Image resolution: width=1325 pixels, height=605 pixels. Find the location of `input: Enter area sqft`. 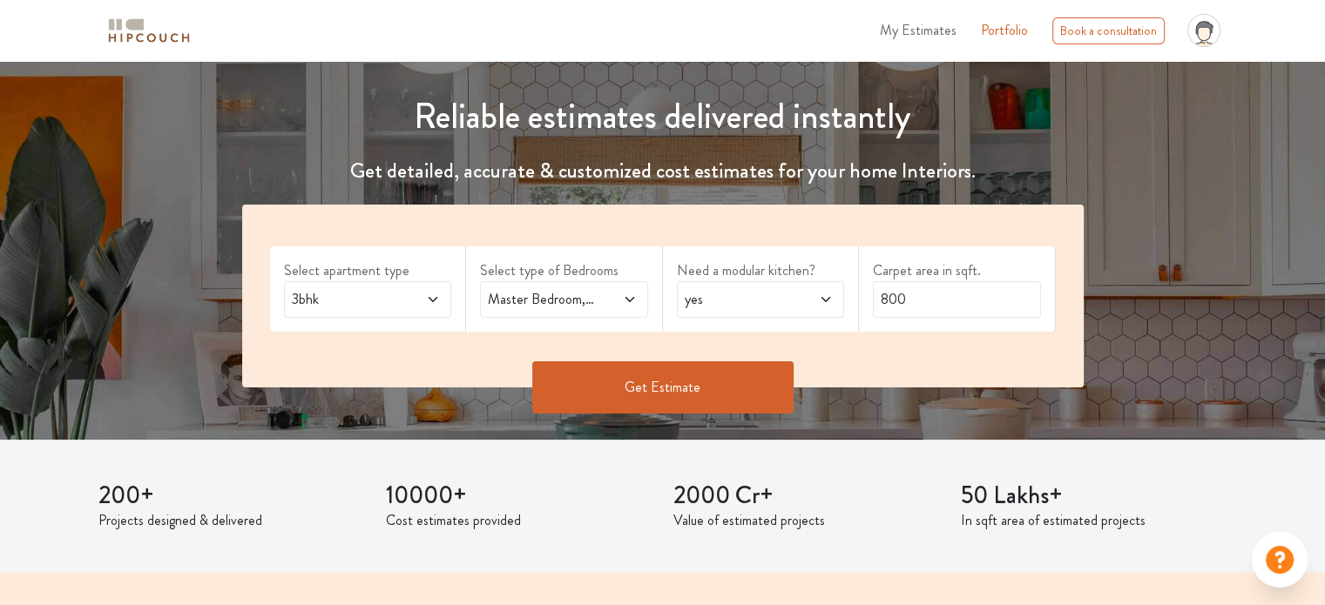

input: Enter area sqft is located at coordinates (957, 300).